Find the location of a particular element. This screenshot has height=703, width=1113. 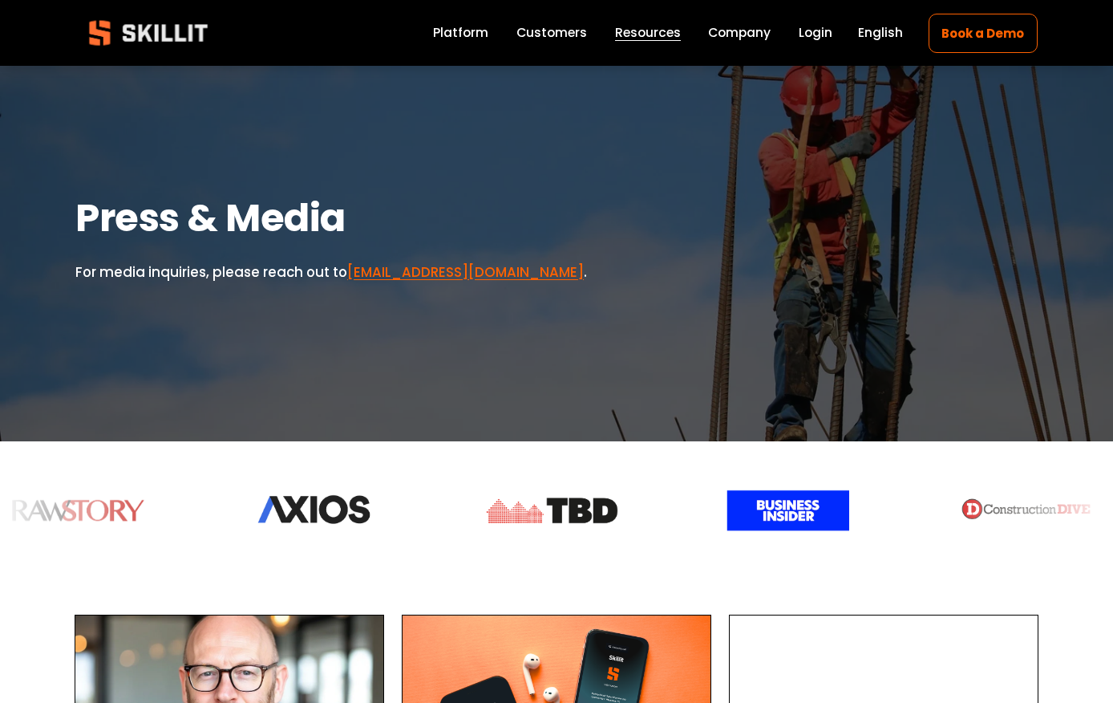

a: Platform is located at coordinates (460, 33).